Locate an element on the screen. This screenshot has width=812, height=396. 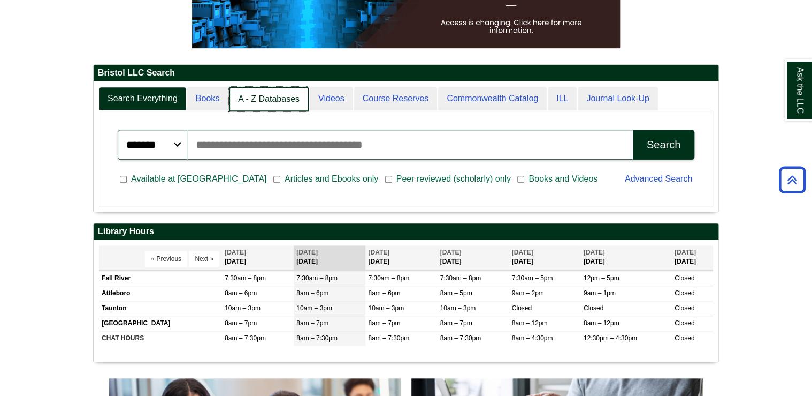
input: Articles and Ebooks only is located at coordinates (277, 179).